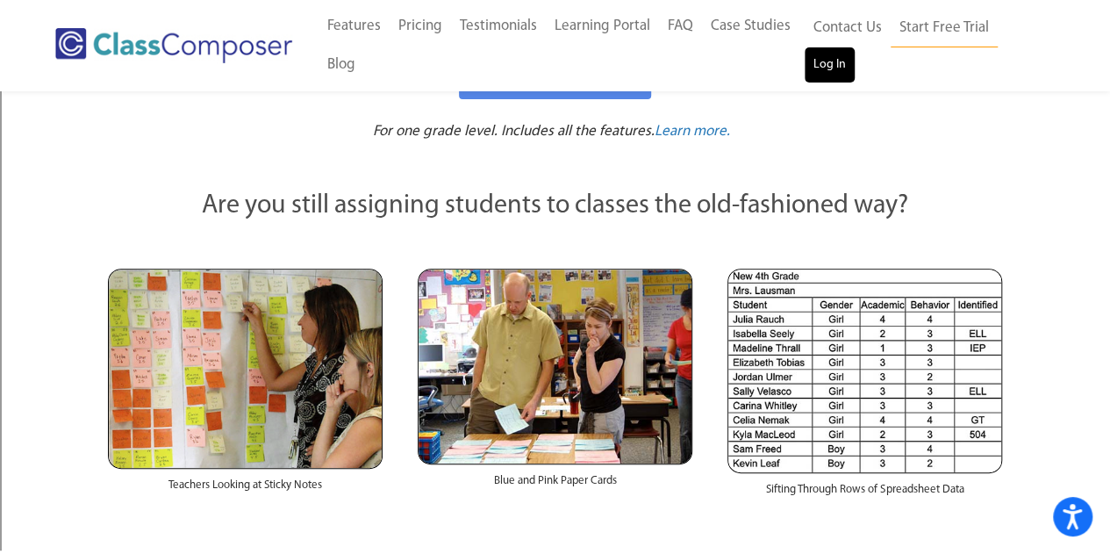  What do you see at coordinates (187, 15) in the screenshot?
I see `div: Home` at bounding box center [187, 15].